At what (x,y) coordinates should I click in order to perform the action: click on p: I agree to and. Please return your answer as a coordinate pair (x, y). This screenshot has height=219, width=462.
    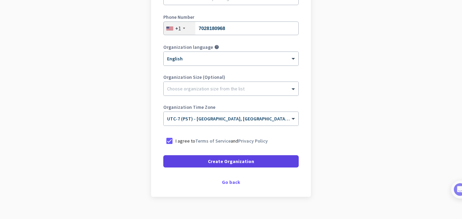
    Looking at the image, I should click on (222, 141).